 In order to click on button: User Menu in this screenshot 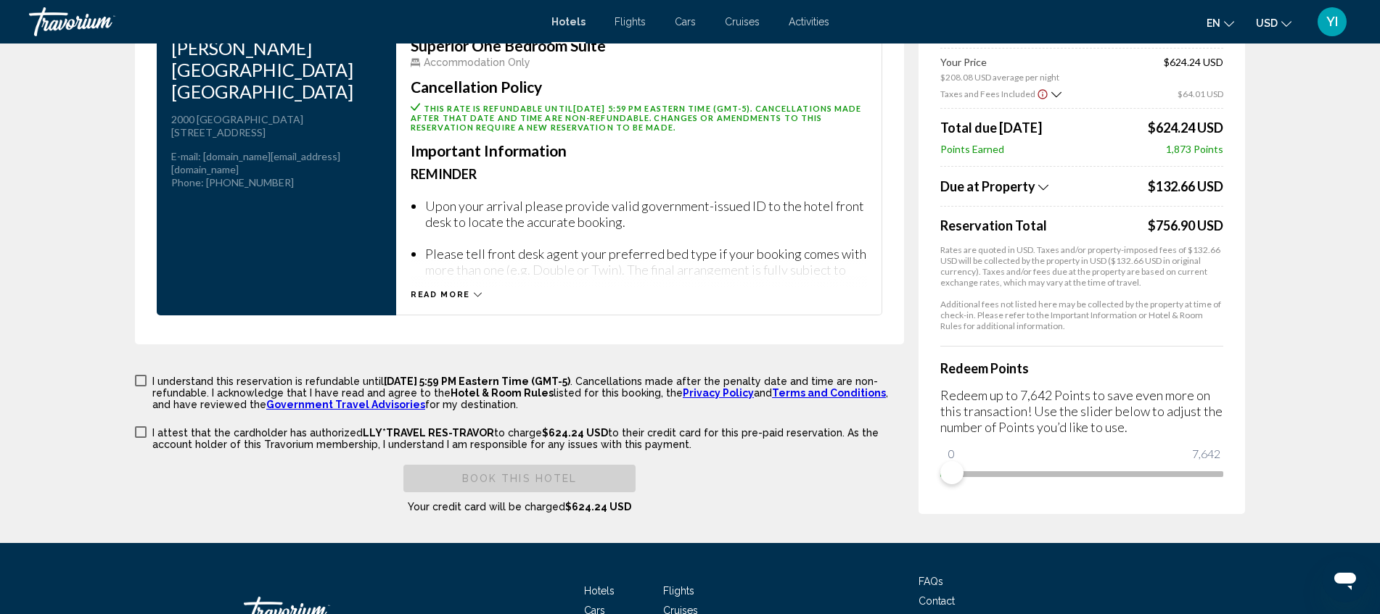, I will do `click(1332, 22)`.